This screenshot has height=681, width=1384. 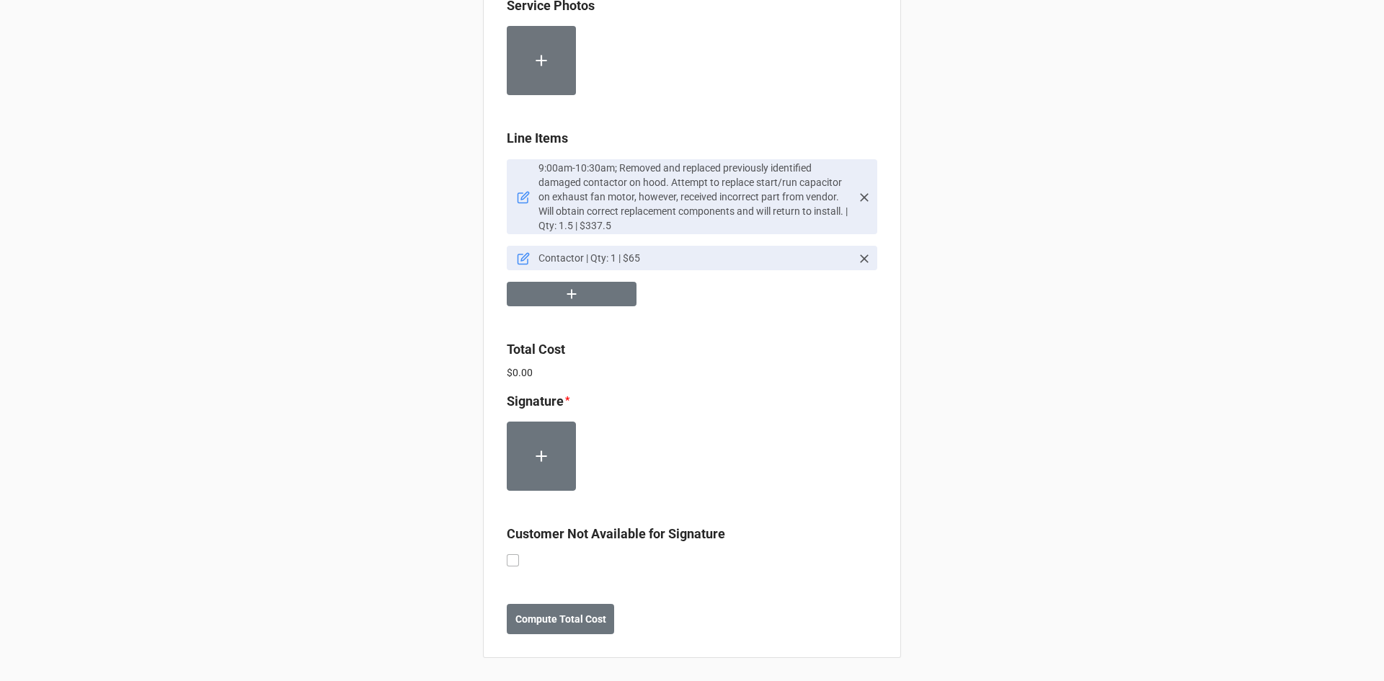 I want to click on b: Total Cost, so click(x=536, y=349).